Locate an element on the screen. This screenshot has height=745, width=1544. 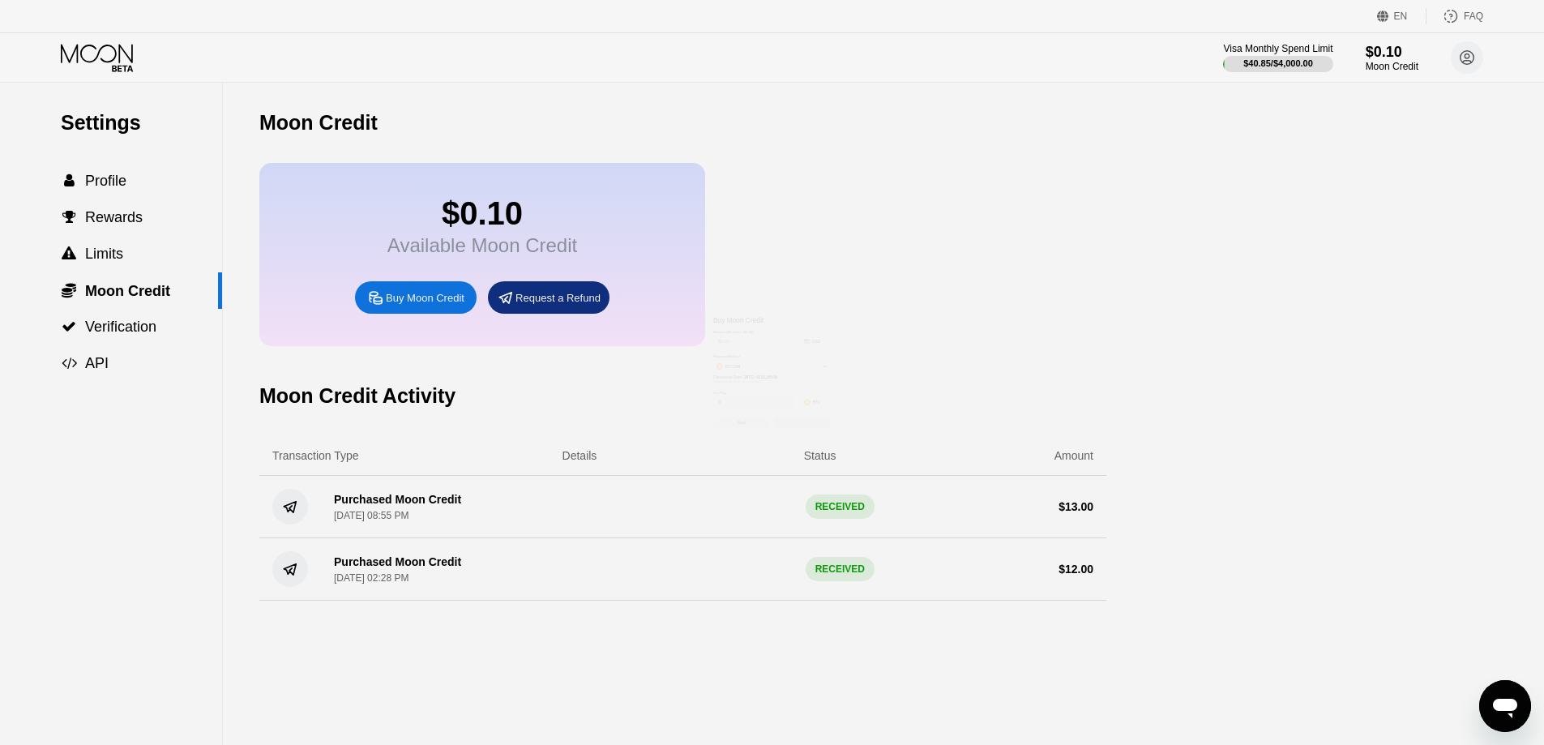
div: BTC is located at coordinates (816, 402).